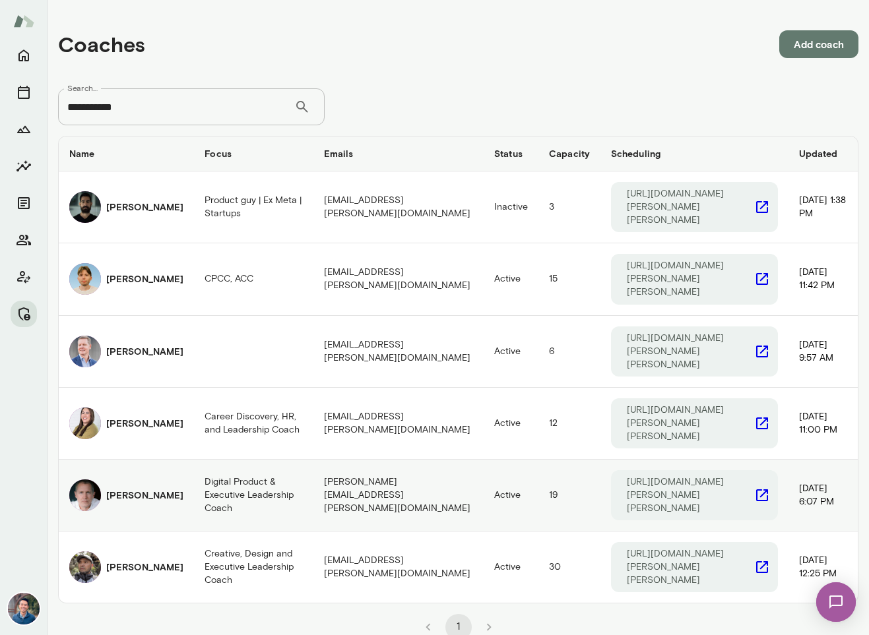 This screenshot has height=635, width=869. What do you see at coordinates (24, 166) in the screenshot?
I see `button: Insights` at bounding box center [24, 166].